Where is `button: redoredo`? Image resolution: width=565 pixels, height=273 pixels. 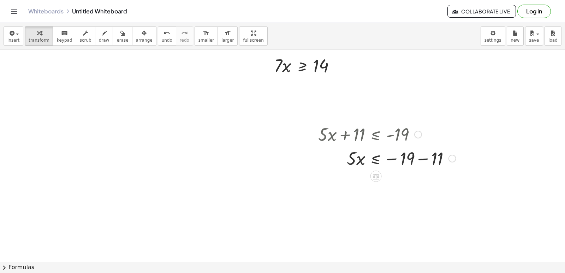 button: redoredo is located at coordinates (184, 36).